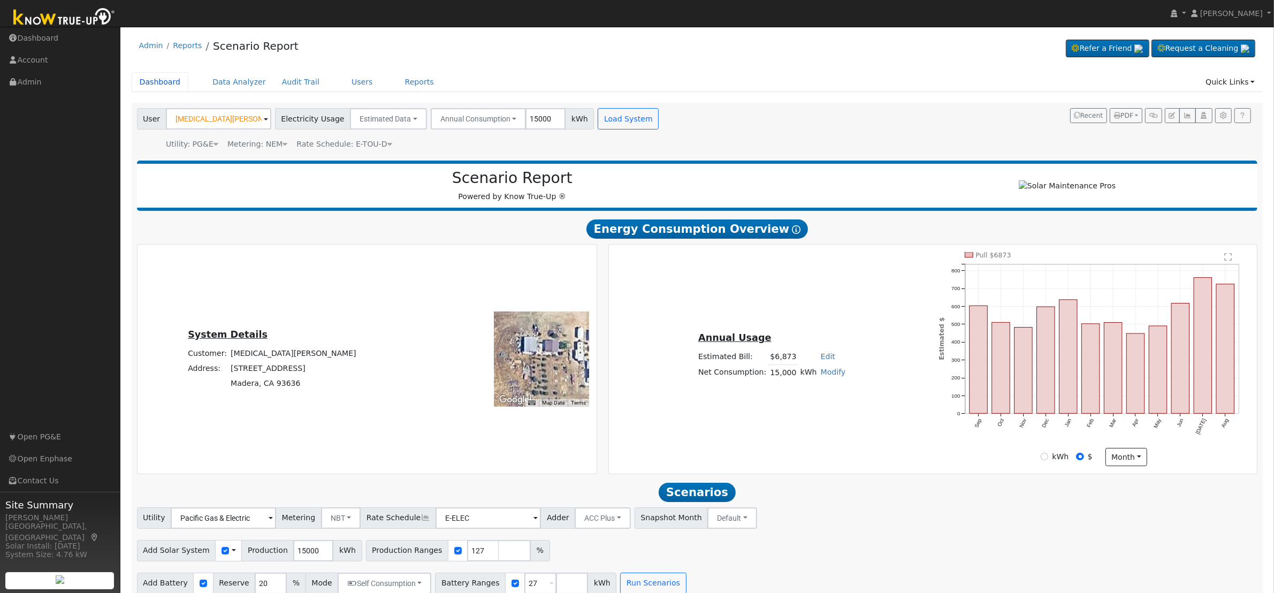 The image size is (1274, 593). Describe the element at coordinates (956, 395) in the screenshot. I see `text: 100` at that location.